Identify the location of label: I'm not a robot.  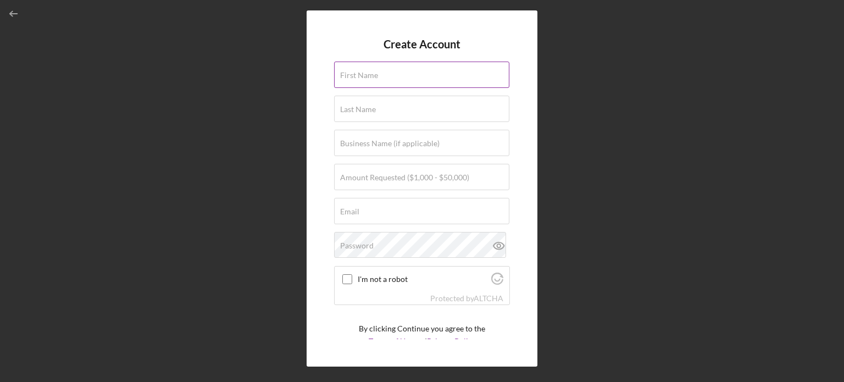
(422, 279).